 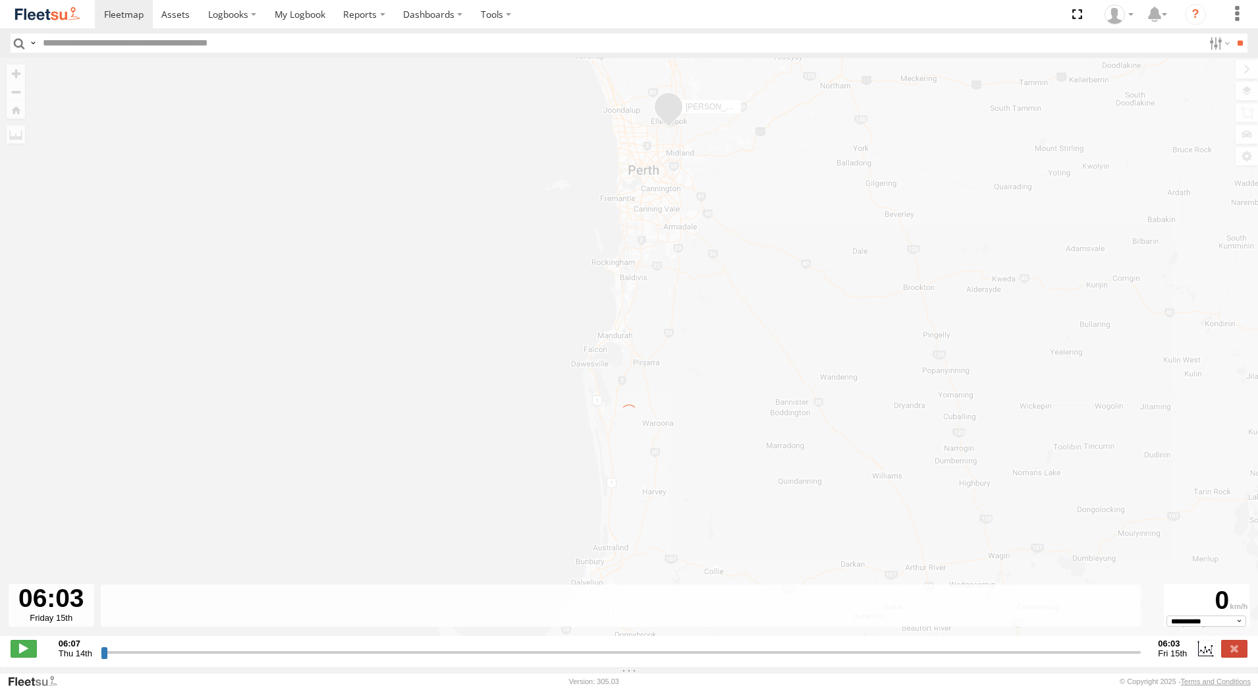 I want to click on span: Thu 14th Aug 2025, so click(x=75, y=653).